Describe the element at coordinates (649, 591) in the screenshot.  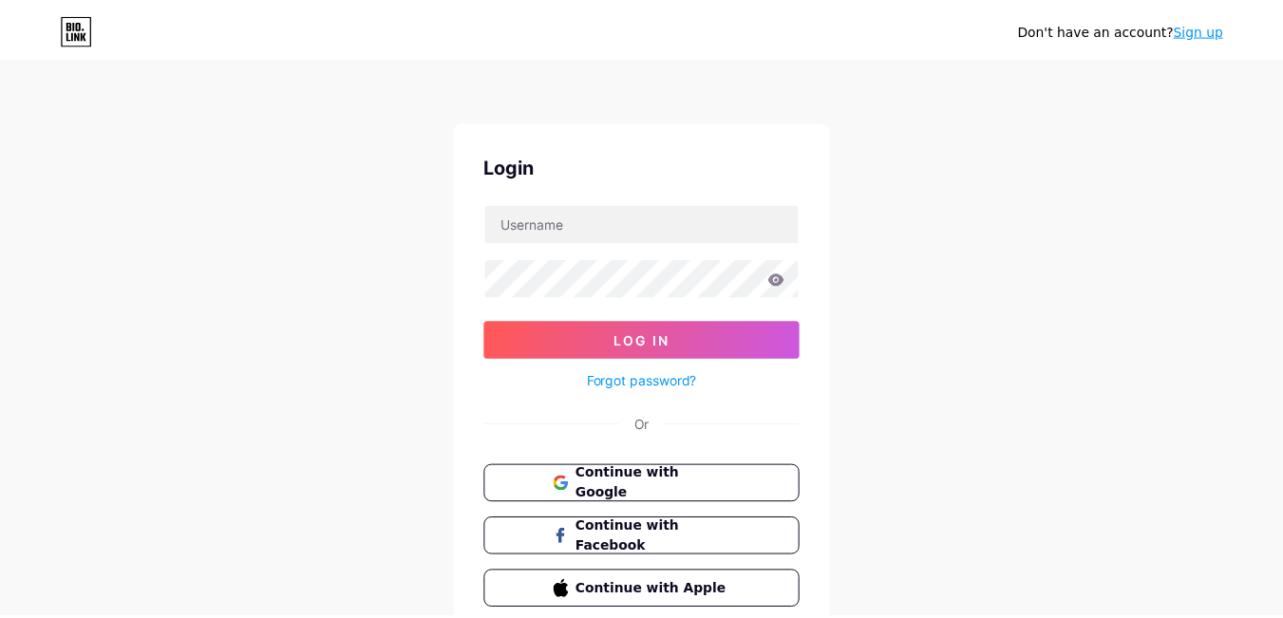
I see `a: Continue with Apple` at that location.